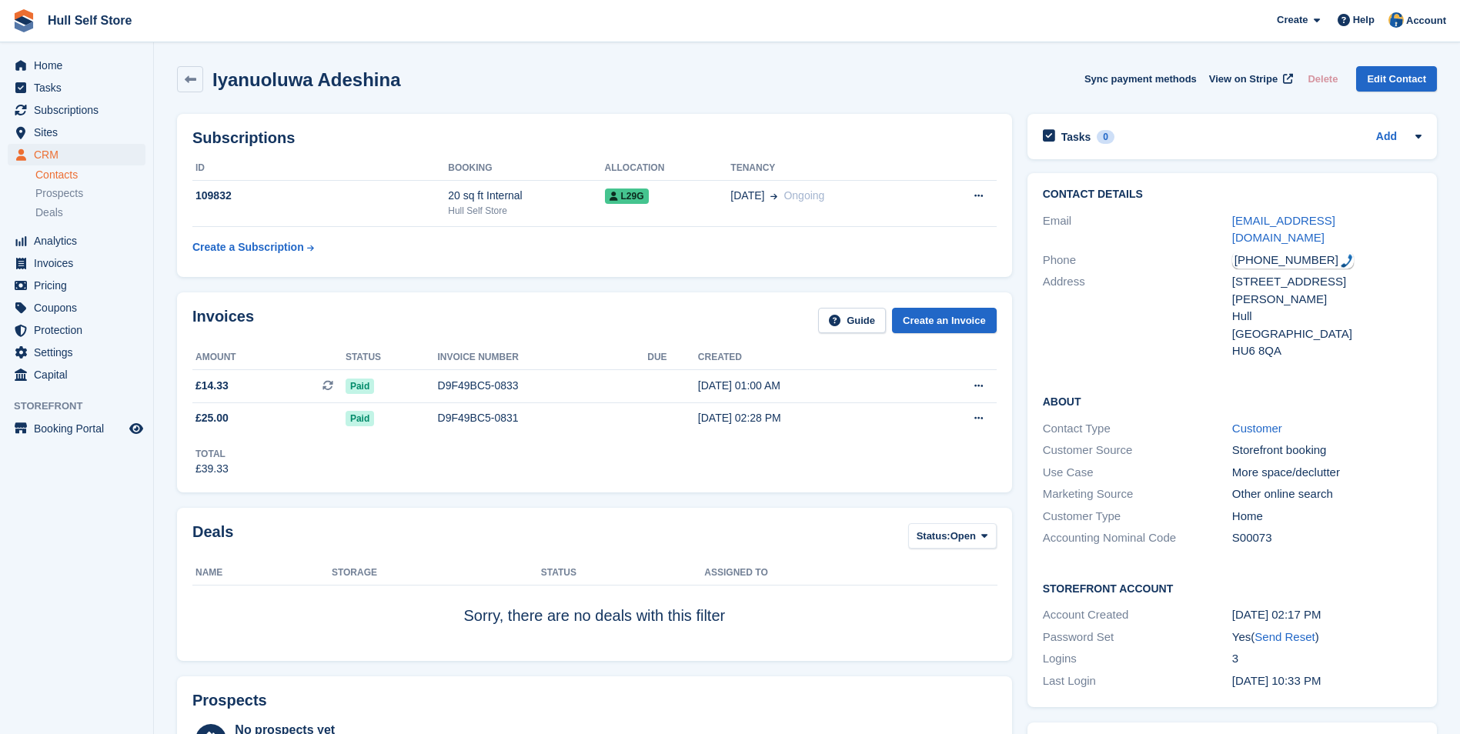  What do you see at coordinates (212, 469) in the screenshot?
I see `div: £39.33` at bounding box center [212, 469].